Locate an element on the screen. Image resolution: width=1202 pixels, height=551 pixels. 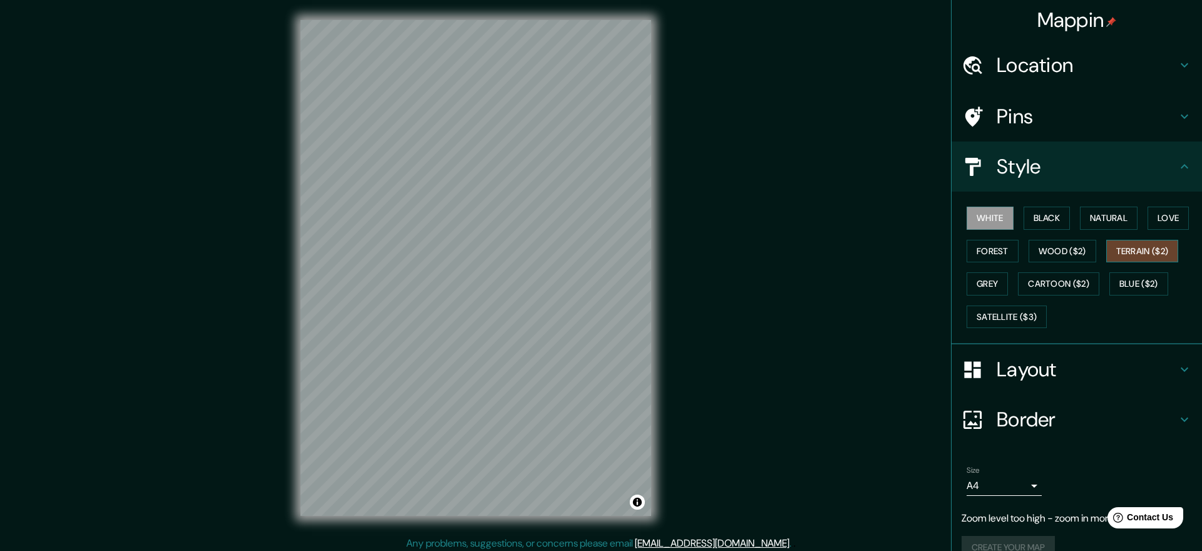
img: pin-icon.png is located at coordinates (1112, 22).